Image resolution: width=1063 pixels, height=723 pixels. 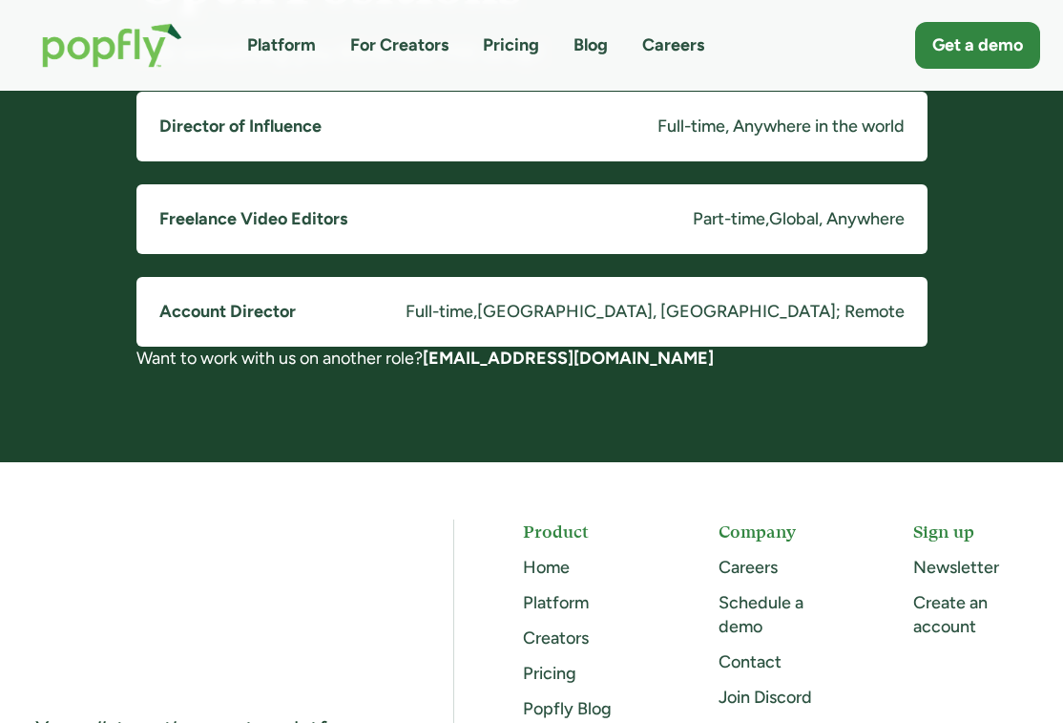 I want to click on a: Director of InfluenceFull-time, Anywhere in the world, so click(x=532, y=126).